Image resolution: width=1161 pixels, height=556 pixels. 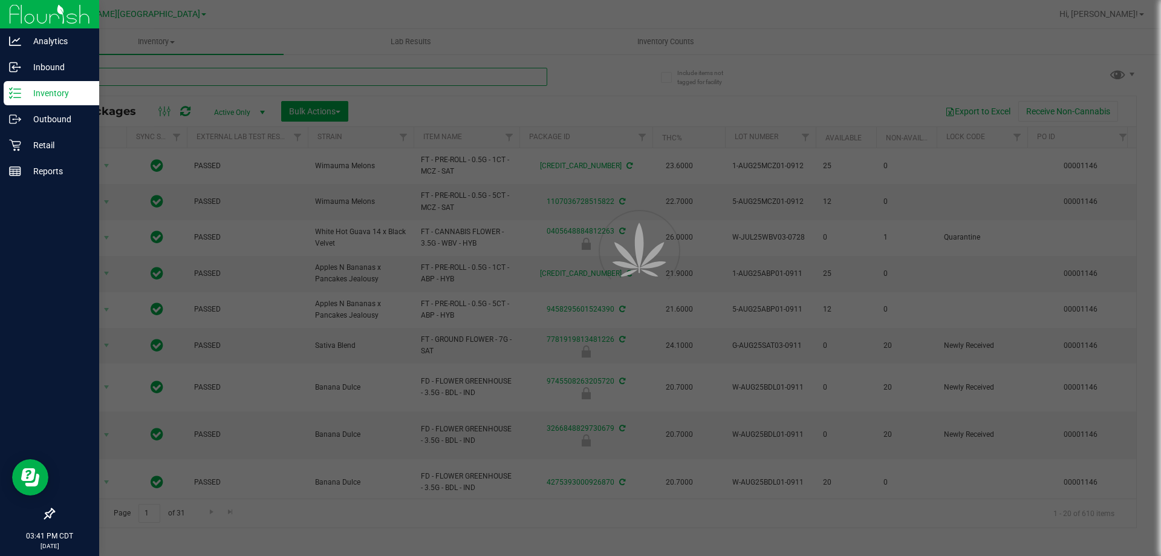 I want to click on p: Reports, so click(x=57, y=171).